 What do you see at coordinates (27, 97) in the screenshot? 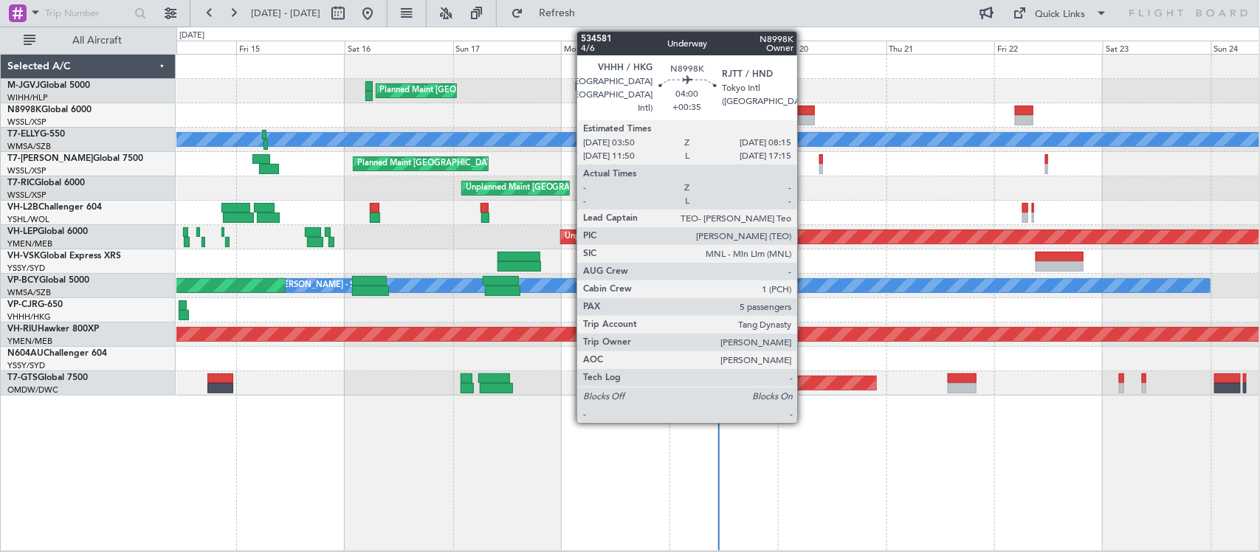
I see `a: WIHH/HLP` at bounding box center [27, 97].